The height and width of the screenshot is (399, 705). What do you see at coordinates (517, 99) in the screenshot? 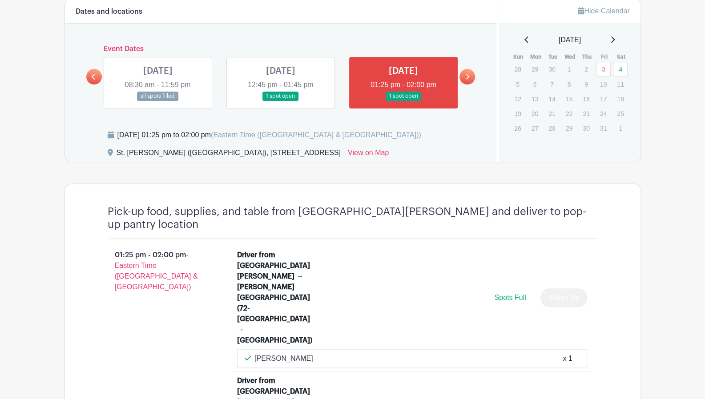
I see `p: 12` at bounding box center [517, 99].